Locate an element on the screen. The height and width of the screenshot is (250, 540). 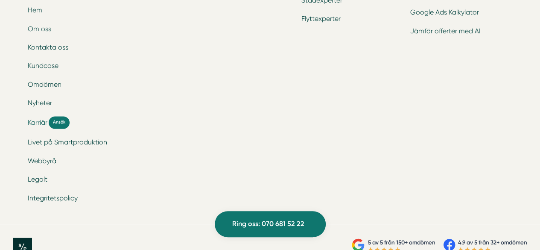
a: Legalt is located at coordinates (38, 179).